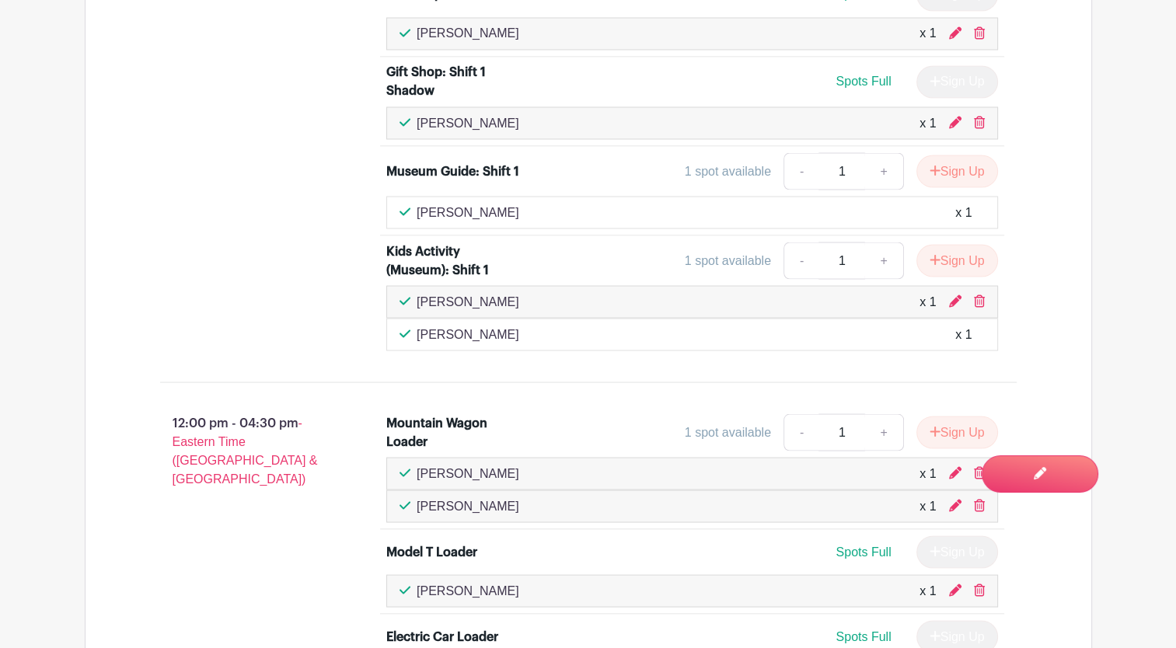  I want to click on div: Gift Shop: Shift 1 Shadow, so click(453, 82).